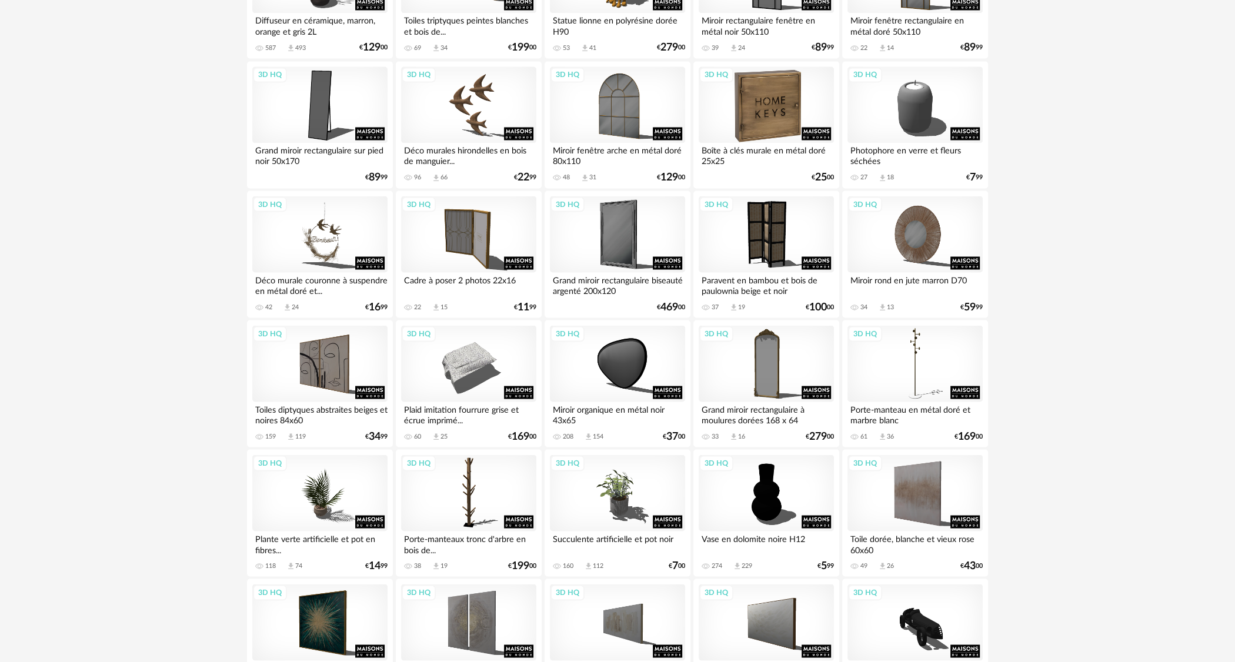  Describe the element at coordinates (864, 437) in the screenshot. I see `div: 61` at that location.